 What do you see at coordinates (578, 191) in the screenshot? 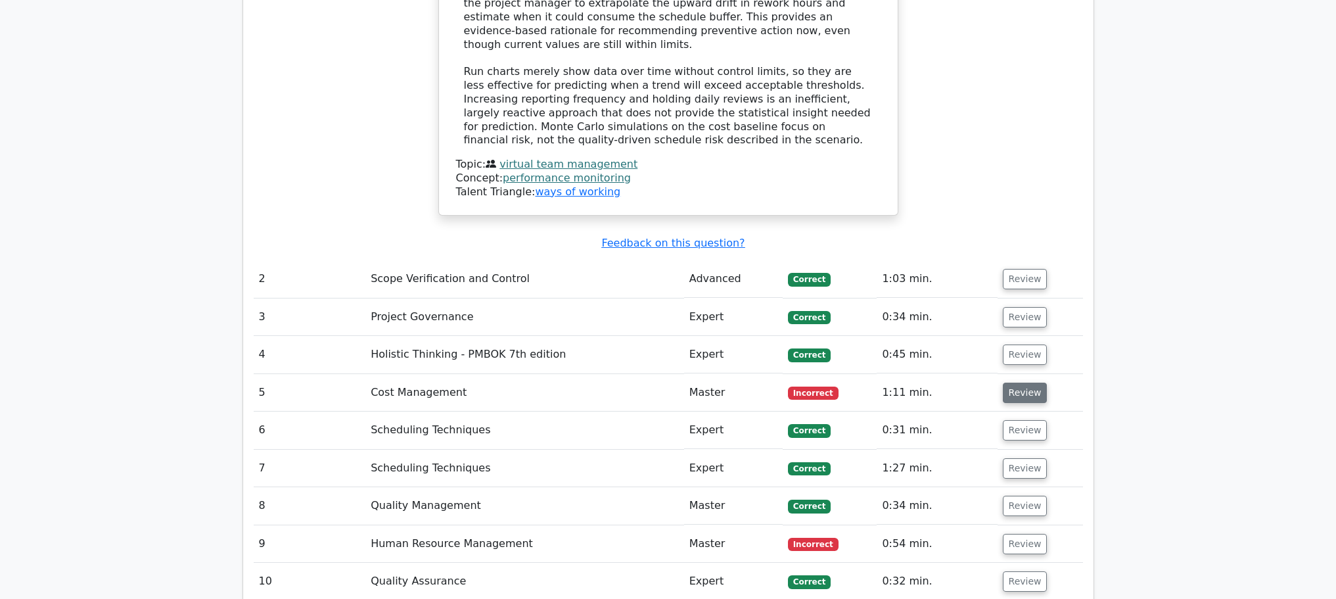
I see `a: ways of working` at bounding box center [578, 191].